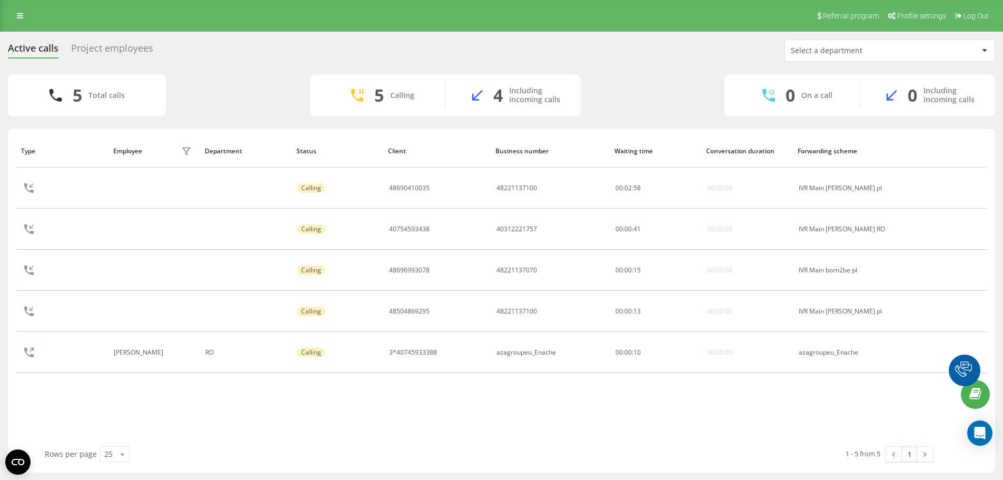 This screenshot has width=1003, height=480. What do you see at coordinates (245, 151) in the screenshot?
I see `div: Department` at bounding box center [245, 151].